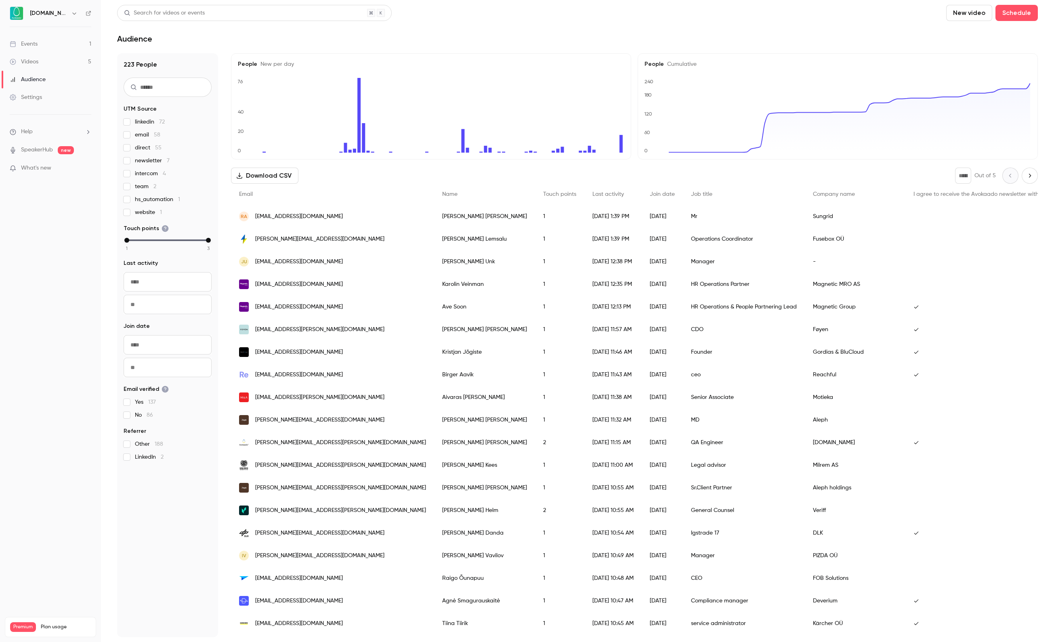 The image size is (1054, 642). Describe the element at coordinates (27, 80) in the screenshot. I see `div: Audience` at that location.